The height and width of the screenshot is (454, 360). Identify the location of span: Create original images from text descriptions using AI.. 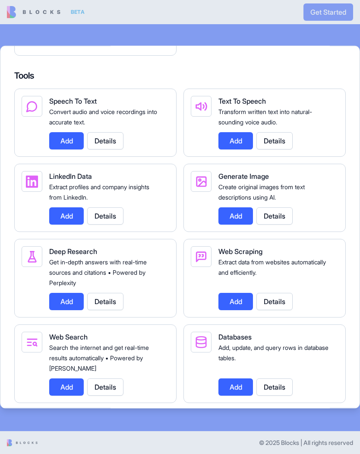
(262, 191).